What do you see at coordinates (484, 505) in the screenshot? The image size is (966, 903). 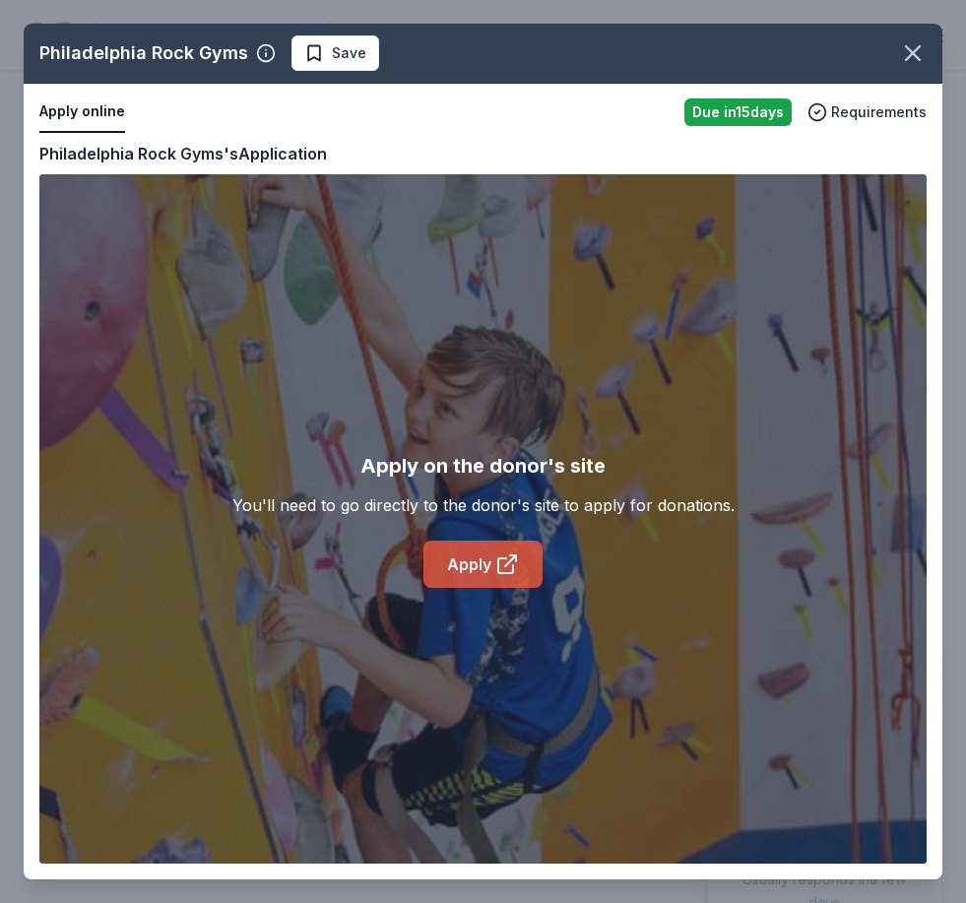 I see `div: You'll need to go directly to the donor's site to apply for donations.` at bounding box center [484, 505].